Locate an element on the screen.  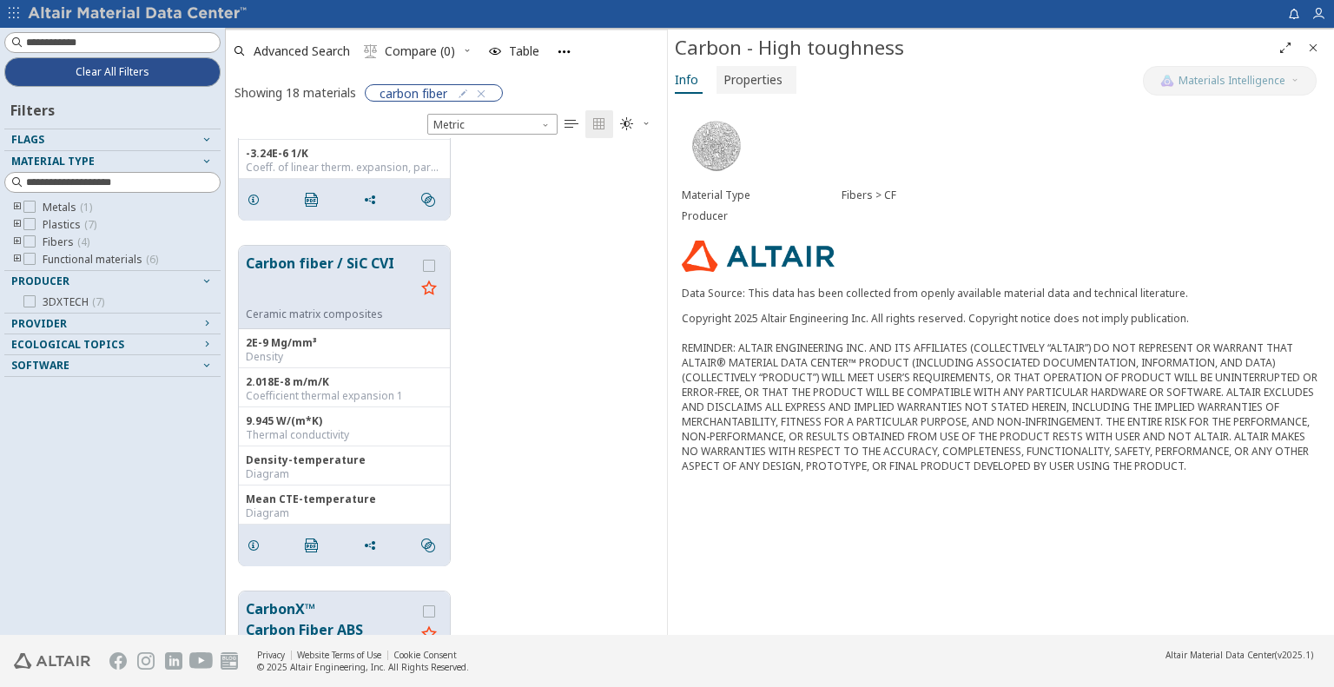
span: Table is located at coordinates (524, 51).